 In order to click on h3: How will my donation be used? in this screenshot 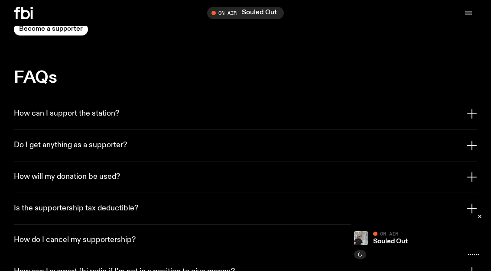, I will do `click(67, 177)`.